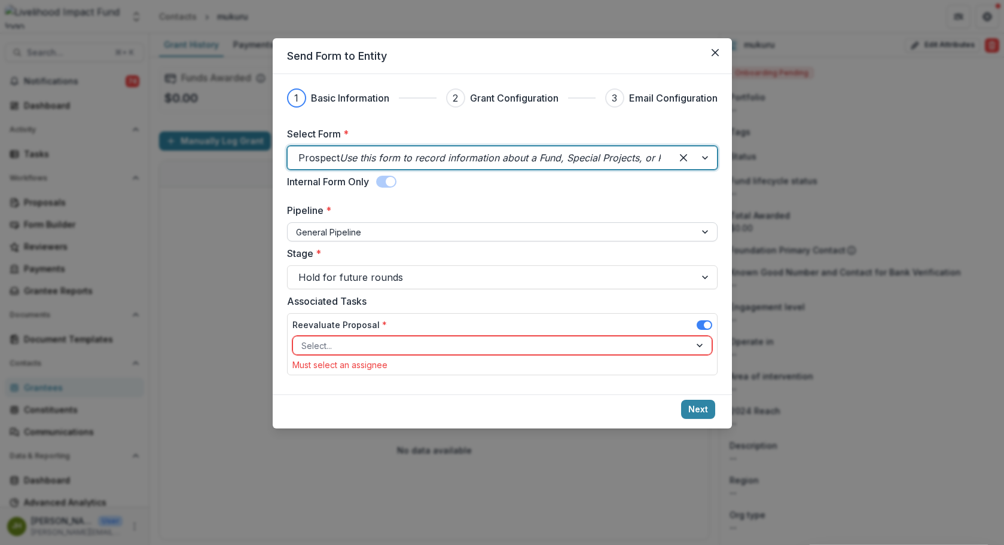 This screenshot has height=545, width=1004. I want to click on label: Pipeline, so click(499, 210).